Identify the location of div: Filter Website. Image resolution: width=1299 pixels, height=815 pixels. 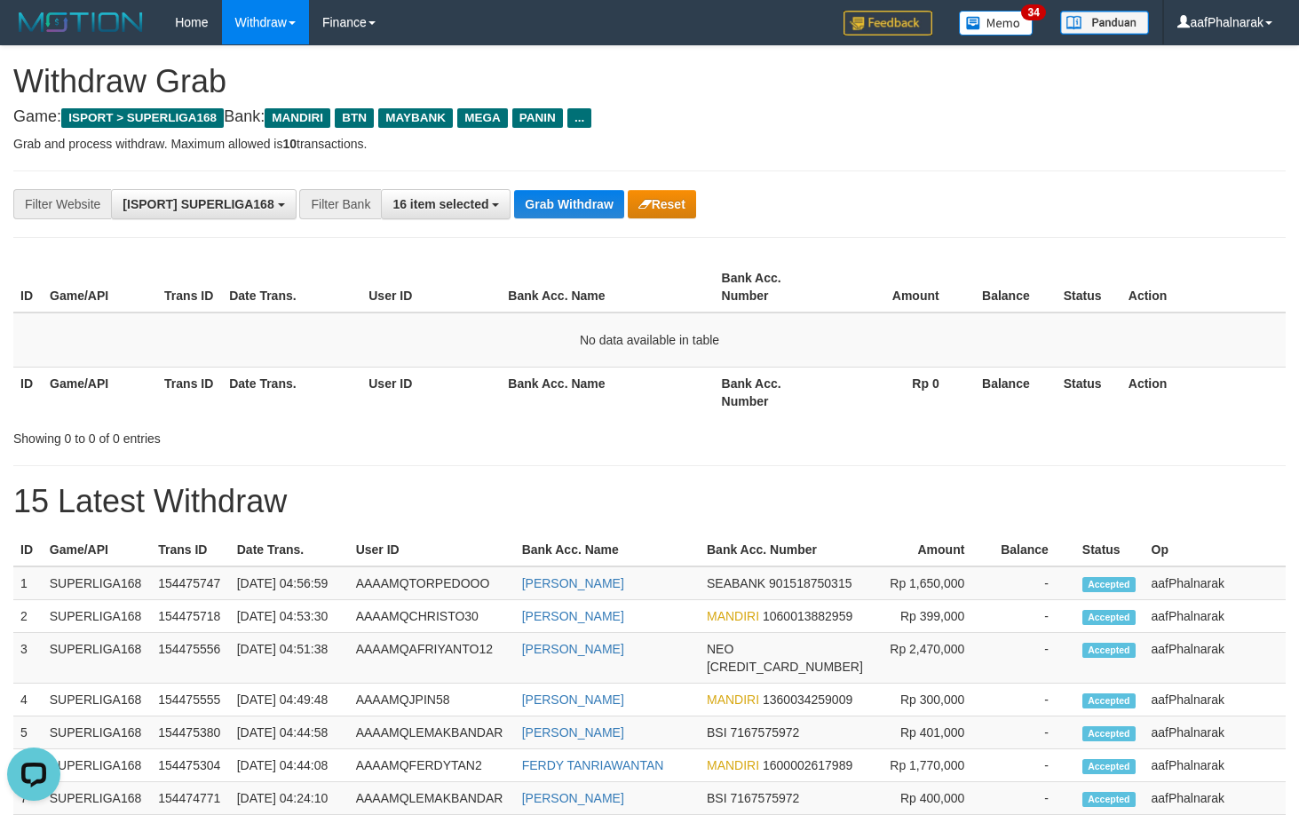
(62, 204).